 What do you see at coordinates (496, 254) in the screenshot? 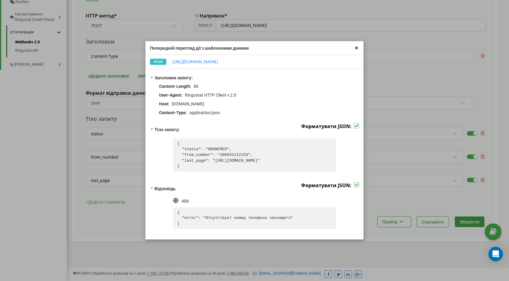
I see `div: Open Intercom Messenger` at bounding box center [496, 254].